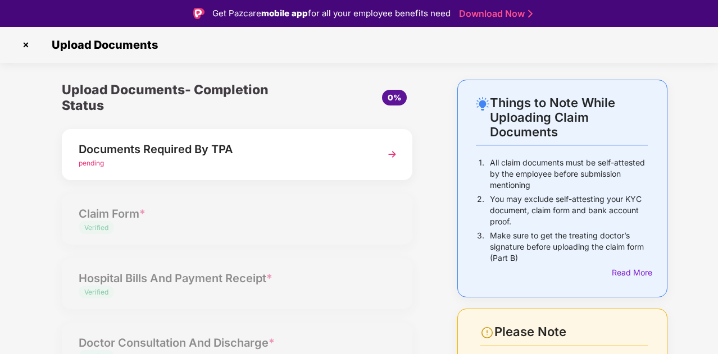 The height and width of the screenshot is (354, 718). I want to click on img: Logo, so click(199, 13).